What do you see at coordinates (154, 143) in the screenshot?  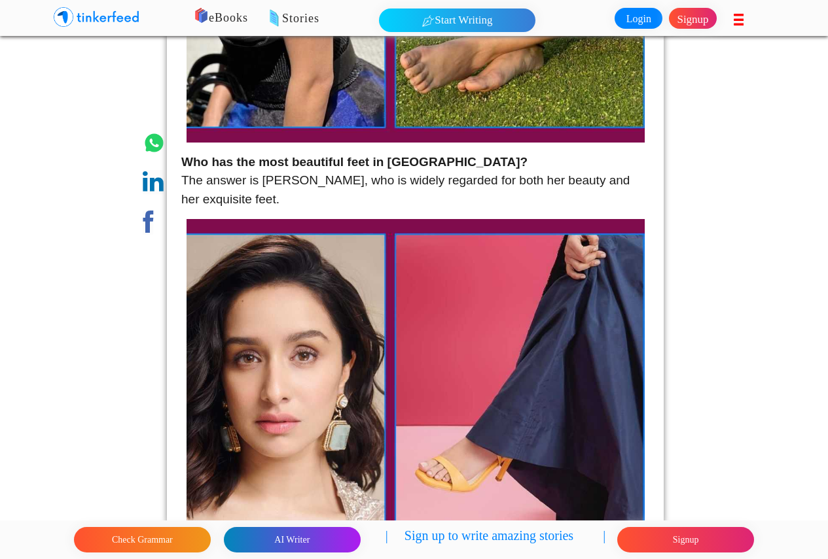 I see `img: whatsapp.png` at bounding box center [154, 143].